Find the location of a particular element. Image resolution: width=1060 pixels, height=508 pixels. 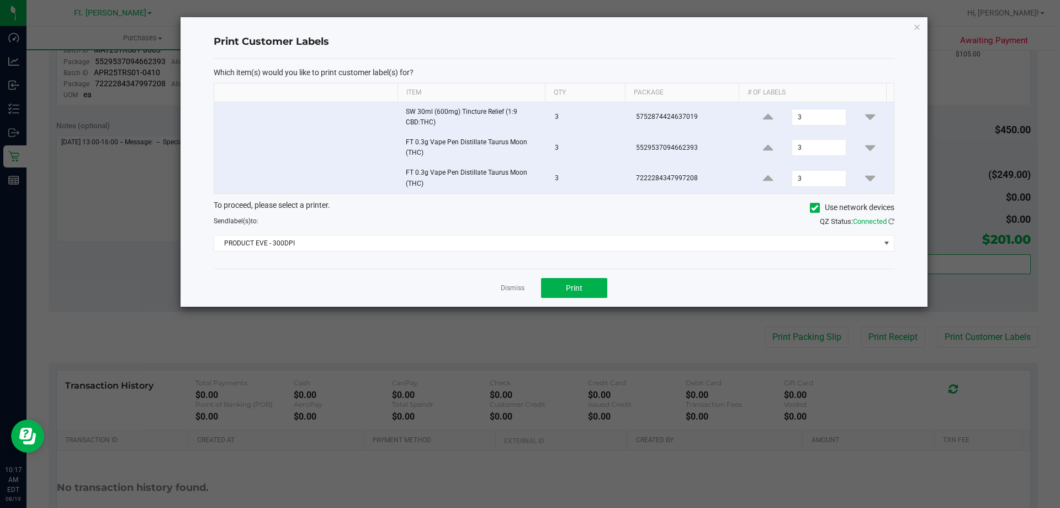

th: # of labels is located at coordinates (812, 93).